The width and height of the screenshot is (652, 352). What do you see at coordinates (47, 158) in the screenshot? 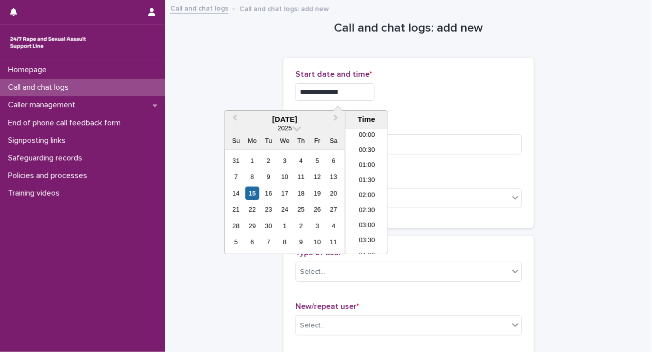
I see `p: Safeguarding records` at bounding box center [47, 158].